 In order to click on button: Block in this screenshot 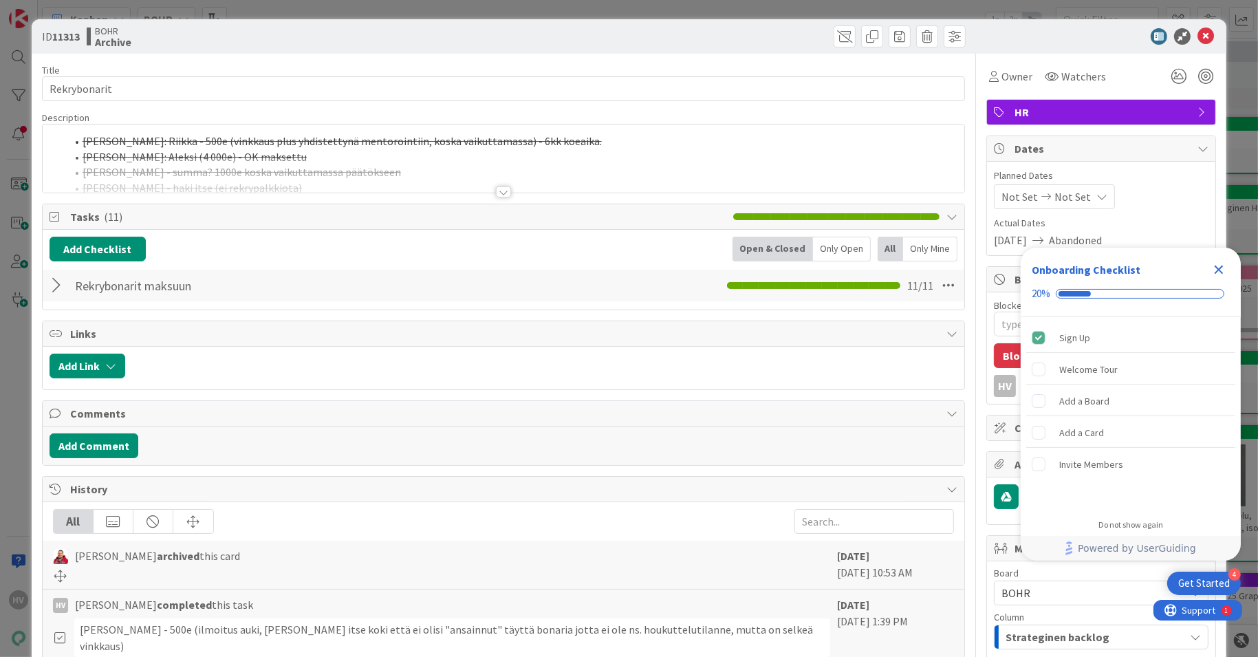, I will do `click(1017, 356)`.